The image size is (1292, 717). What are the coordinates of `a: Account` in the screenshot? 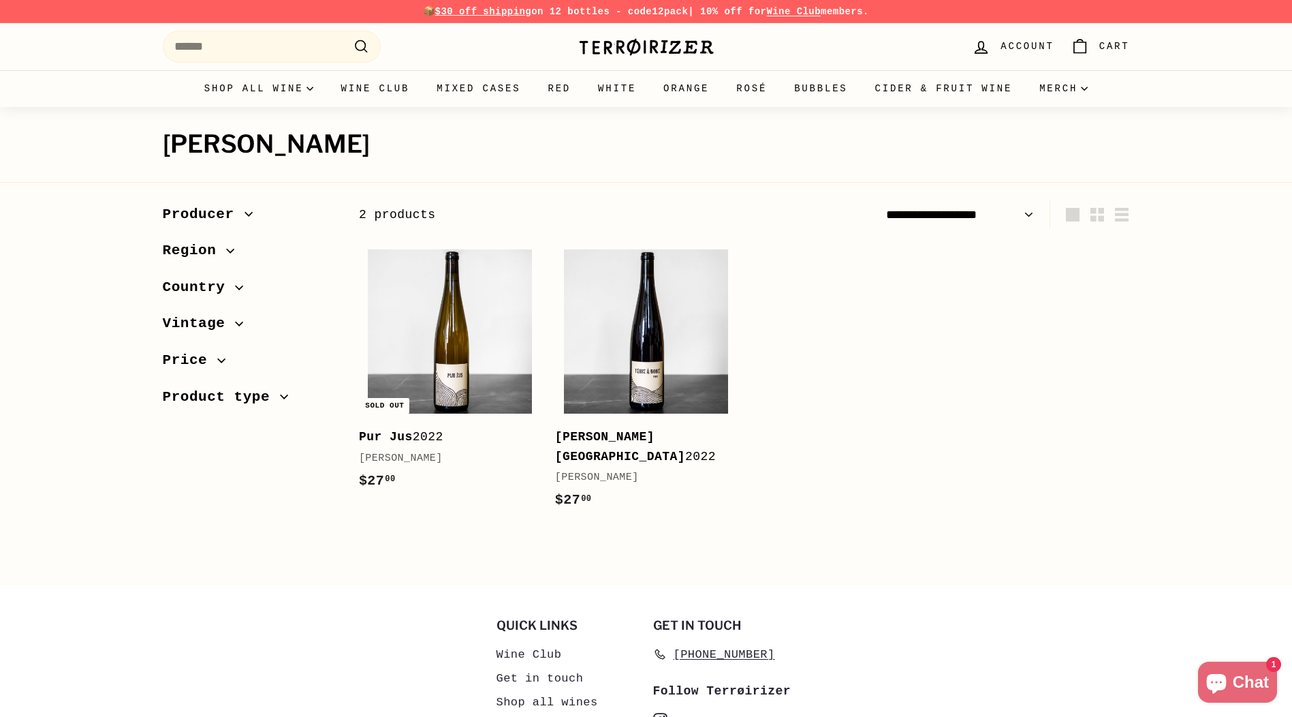 It's located at (1013, 46).